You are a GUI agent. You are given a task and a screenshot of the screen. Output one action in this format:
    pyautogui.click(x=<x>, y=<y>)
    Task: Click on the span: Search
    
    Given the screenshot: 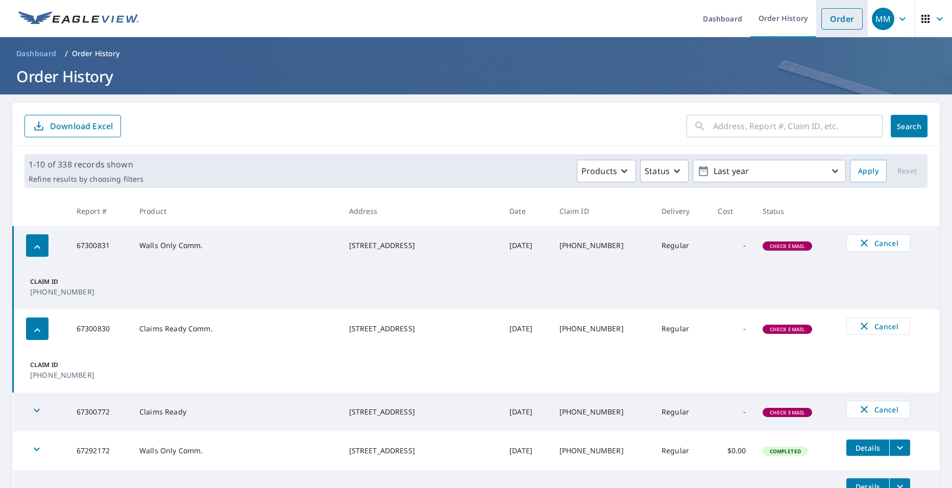 What is the action you would take?
    pyautogui.click(x=909, y=126)
    